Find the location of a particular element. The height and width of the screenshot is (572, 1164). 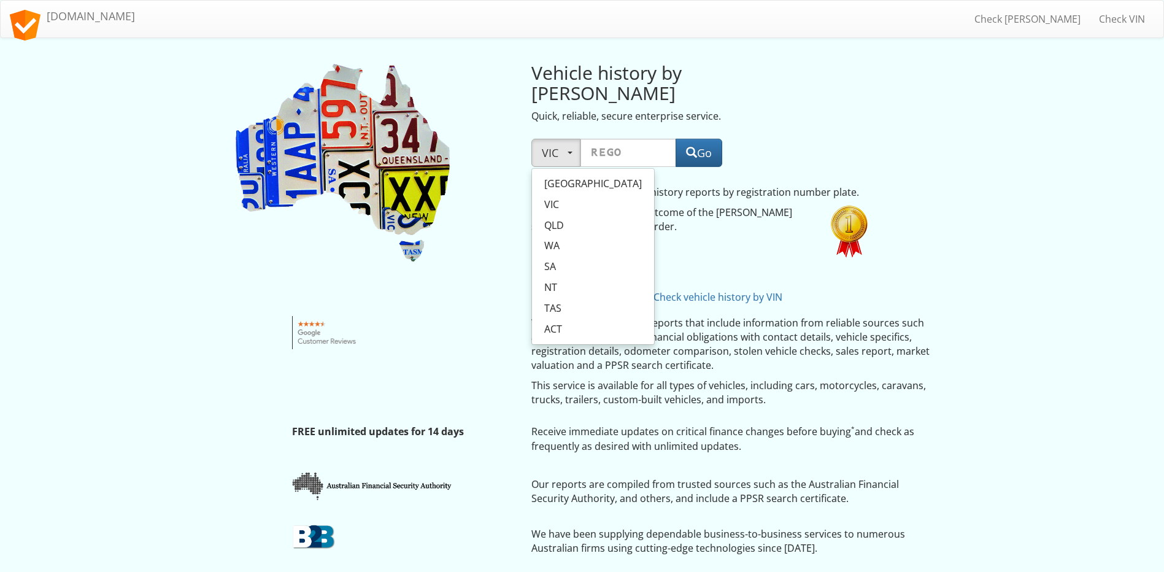

span: WA is located at coordinates (551, 245).